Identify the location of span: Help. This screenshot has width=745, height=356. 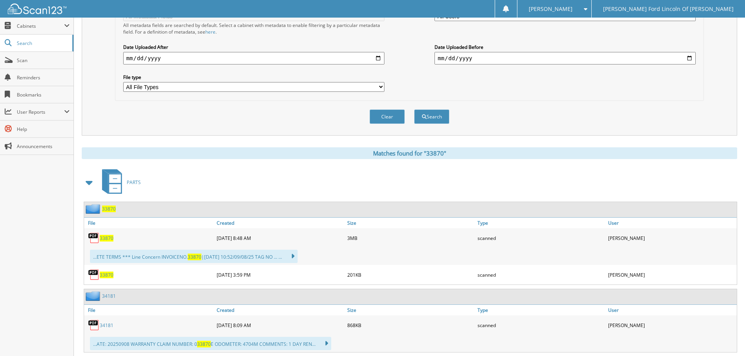
(43, 129).